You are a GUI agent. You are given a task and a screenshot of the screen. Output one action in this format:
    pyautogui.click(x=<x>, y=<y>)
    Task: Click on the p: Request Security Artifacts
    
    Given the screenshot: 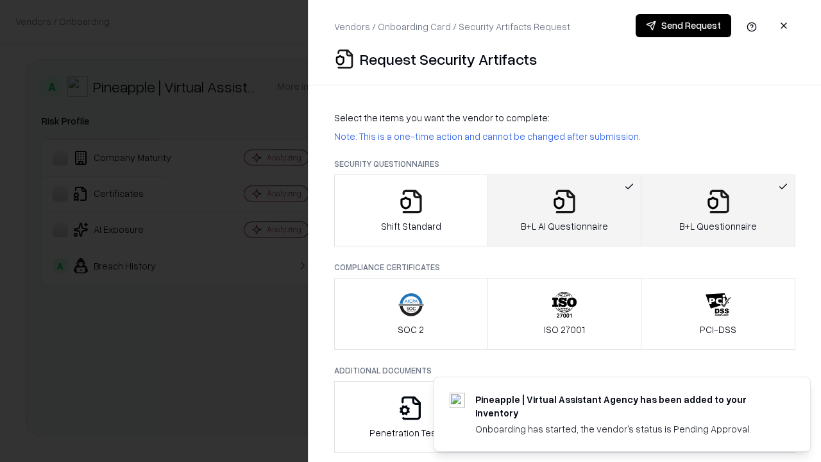 What is the action you would take?
    pyautogui.click(x=448, y=59)
    